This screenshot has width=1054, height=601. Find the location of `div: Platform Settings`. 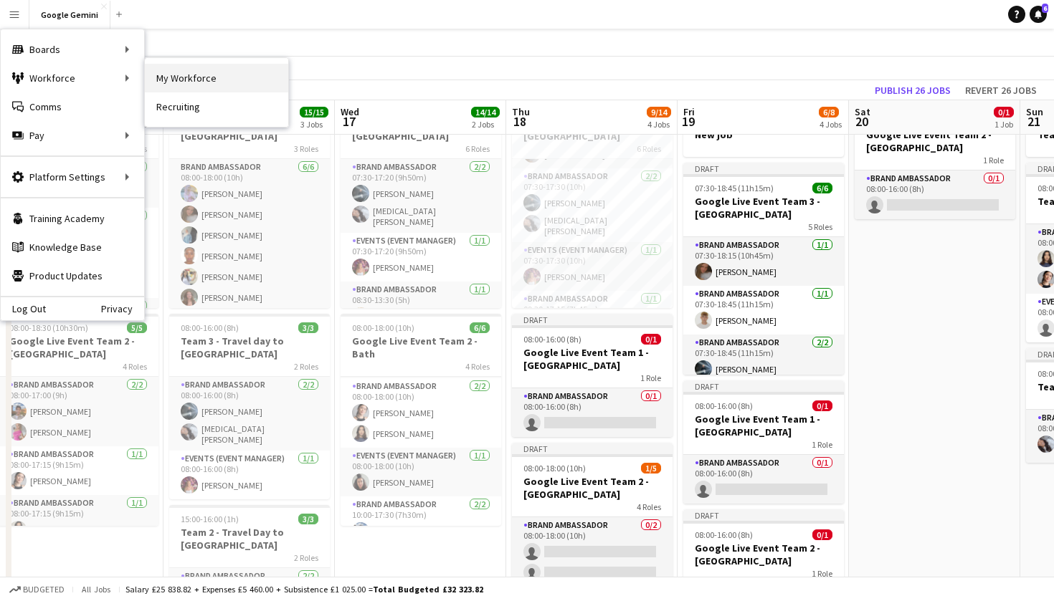

div: Platform Settings is located at coordinates (72, 177).